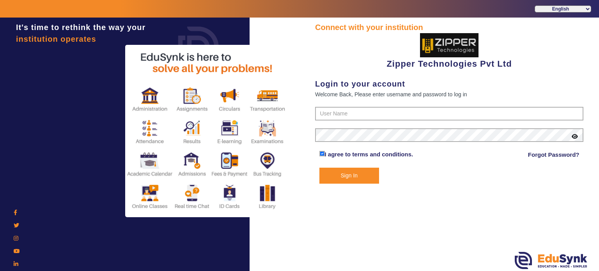 The height and width of the screenshot is (271, 599). What do you see at coordinates (369, 154) in the screenshot?
I see `a: I agree to terms and conditions.` at bounding box center [369, 154].